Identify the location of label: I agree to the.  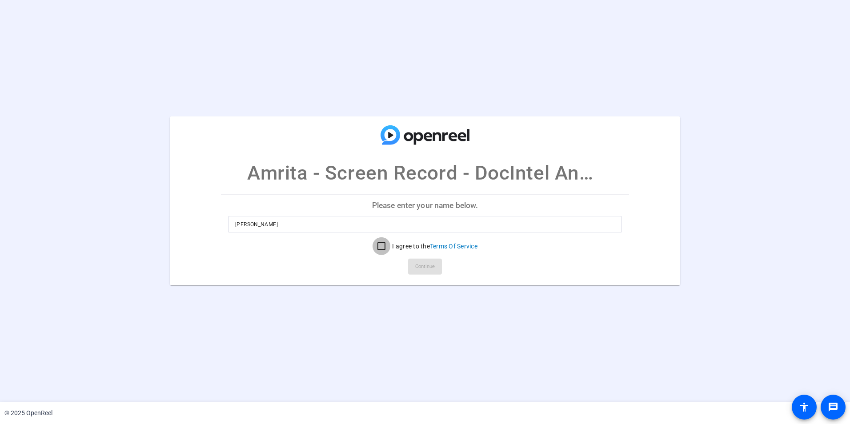
(434, 246).